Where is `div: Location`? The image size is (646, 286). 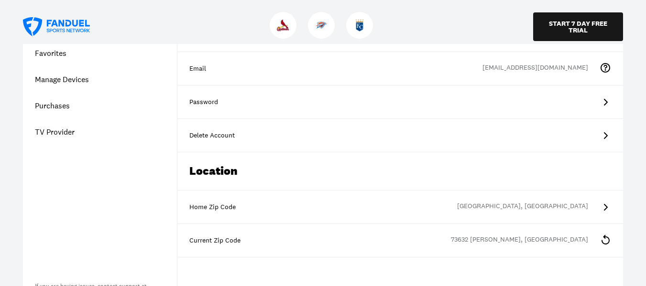 div: Location is located at coordinates (400, 172).